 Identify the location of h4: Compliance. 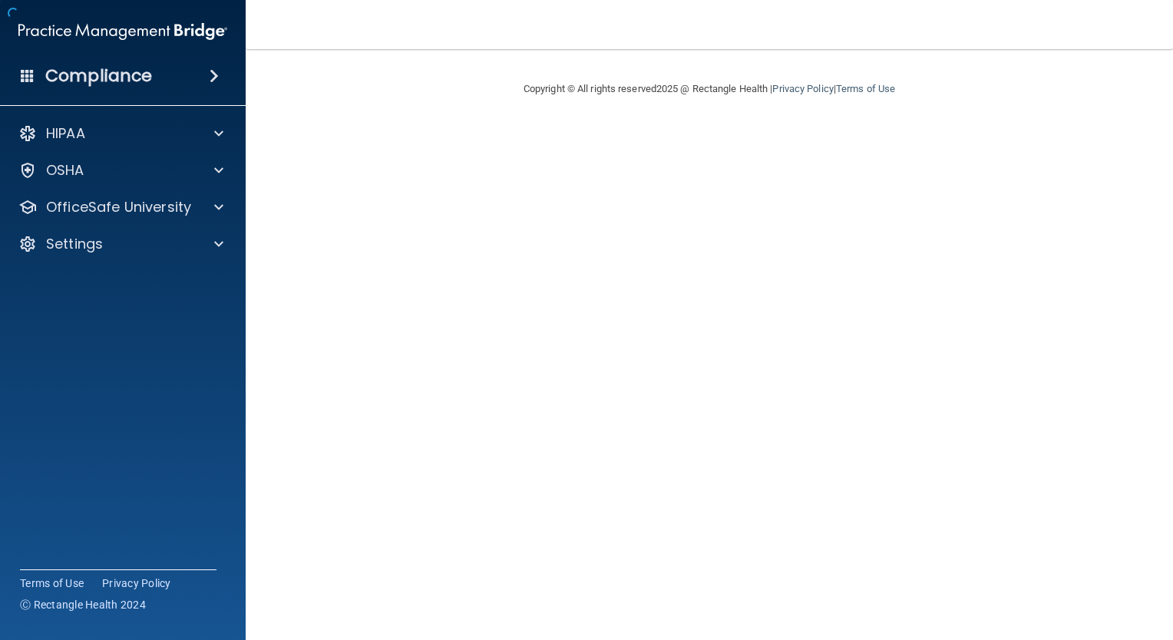
(98, 76).